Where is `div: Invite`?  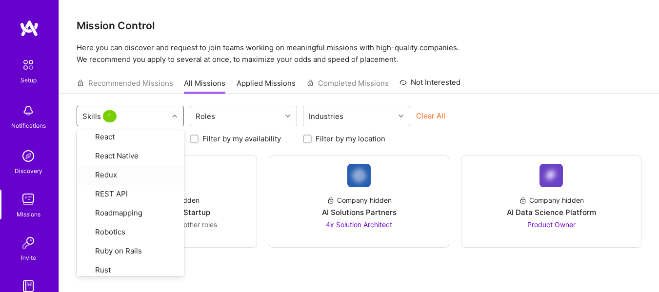
div: Invite is located at coordinates (28, 258).